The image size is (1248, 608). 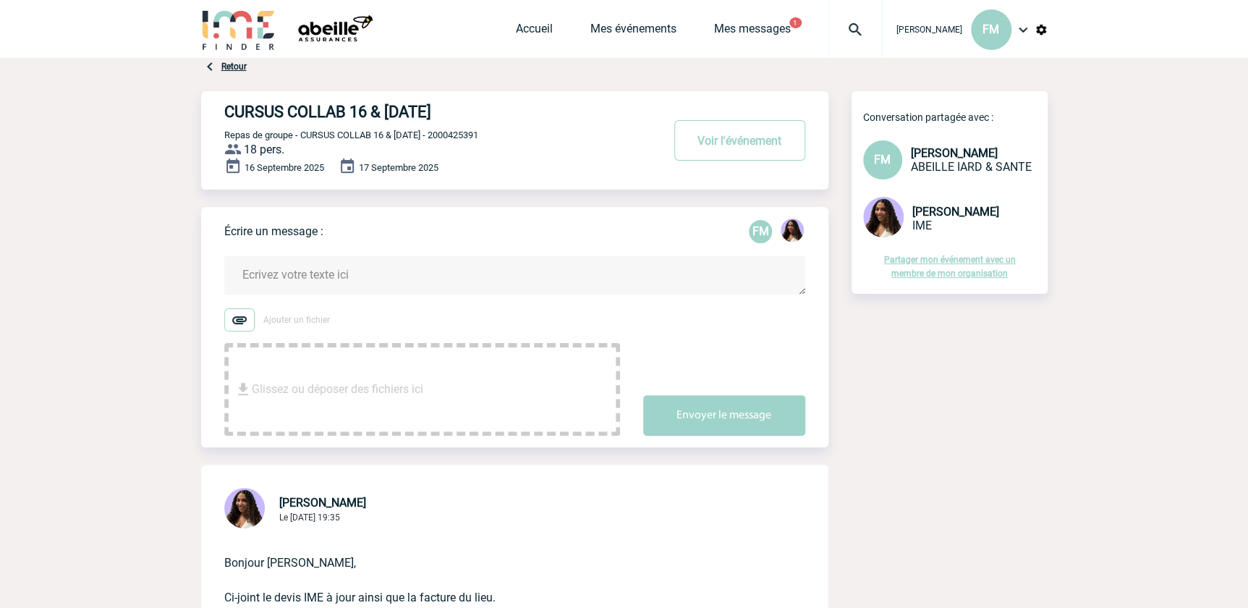 What do you see at coordinates (922, 225) in the screenshot?
I see `span: IME` at bounding box center [922, 225].